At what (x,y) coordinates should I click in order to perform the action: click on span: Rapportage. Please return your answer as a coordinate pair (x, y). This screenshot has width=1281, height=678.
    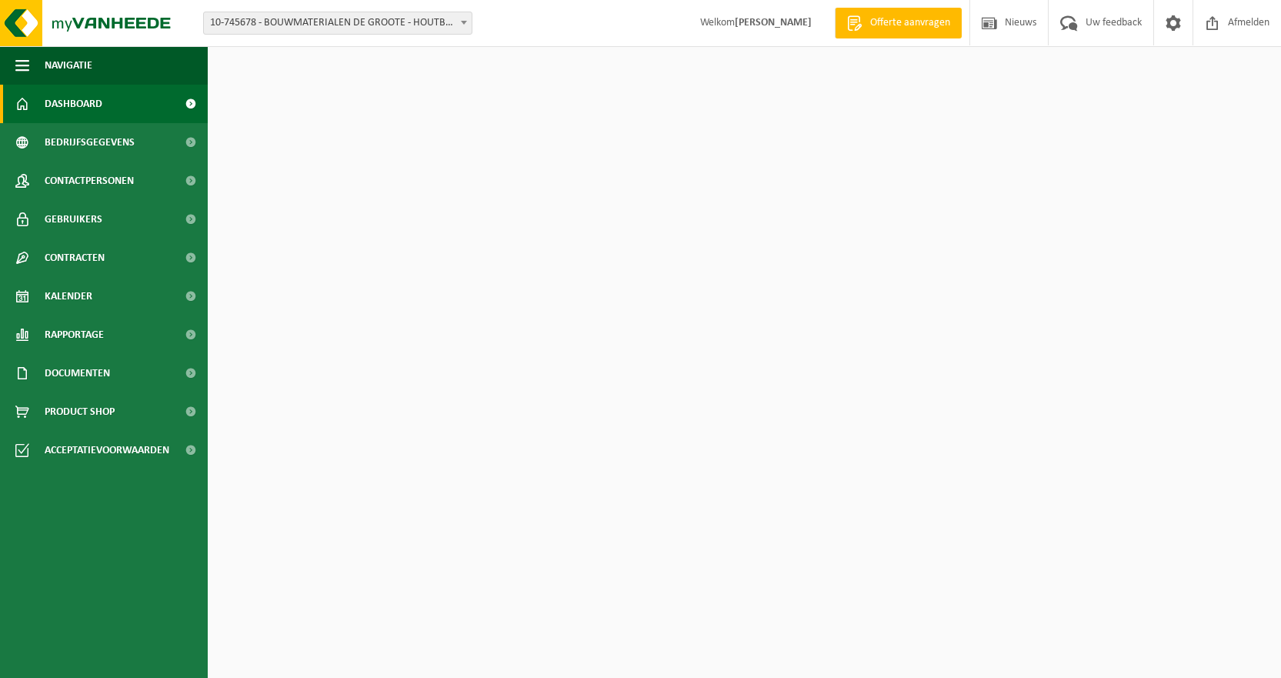
    Looking at the image, I should click on (74, 335).